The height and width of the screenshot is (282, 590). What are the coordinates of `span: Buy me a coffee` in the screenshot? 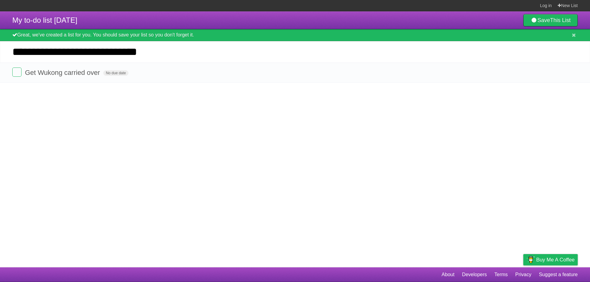 It's located at (555, 260).